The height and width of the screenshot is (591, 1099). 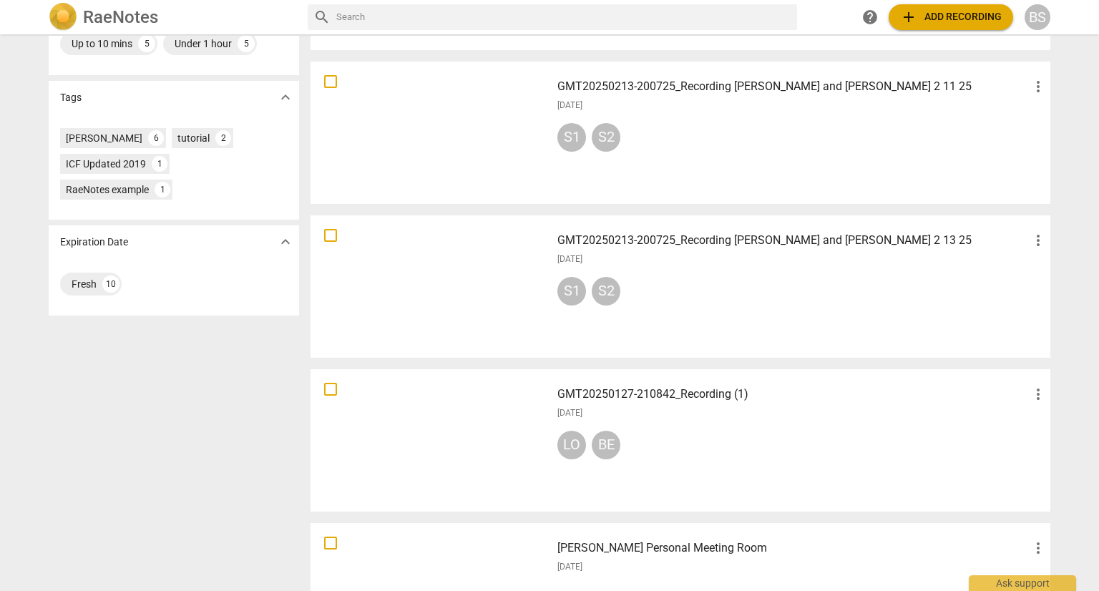 I want to click on div: BE, so click(x=606, y=445).